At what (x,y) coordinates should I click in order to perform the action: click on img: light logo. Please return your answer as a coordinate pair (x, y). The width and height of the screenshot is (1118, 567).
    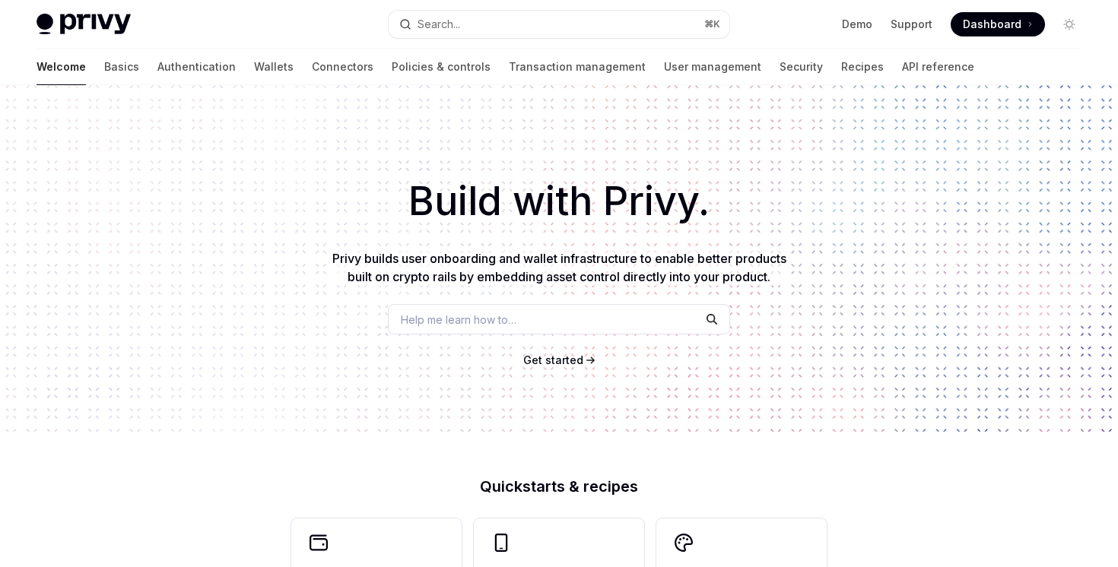
    Looking at the image, I should click on (84, 24).